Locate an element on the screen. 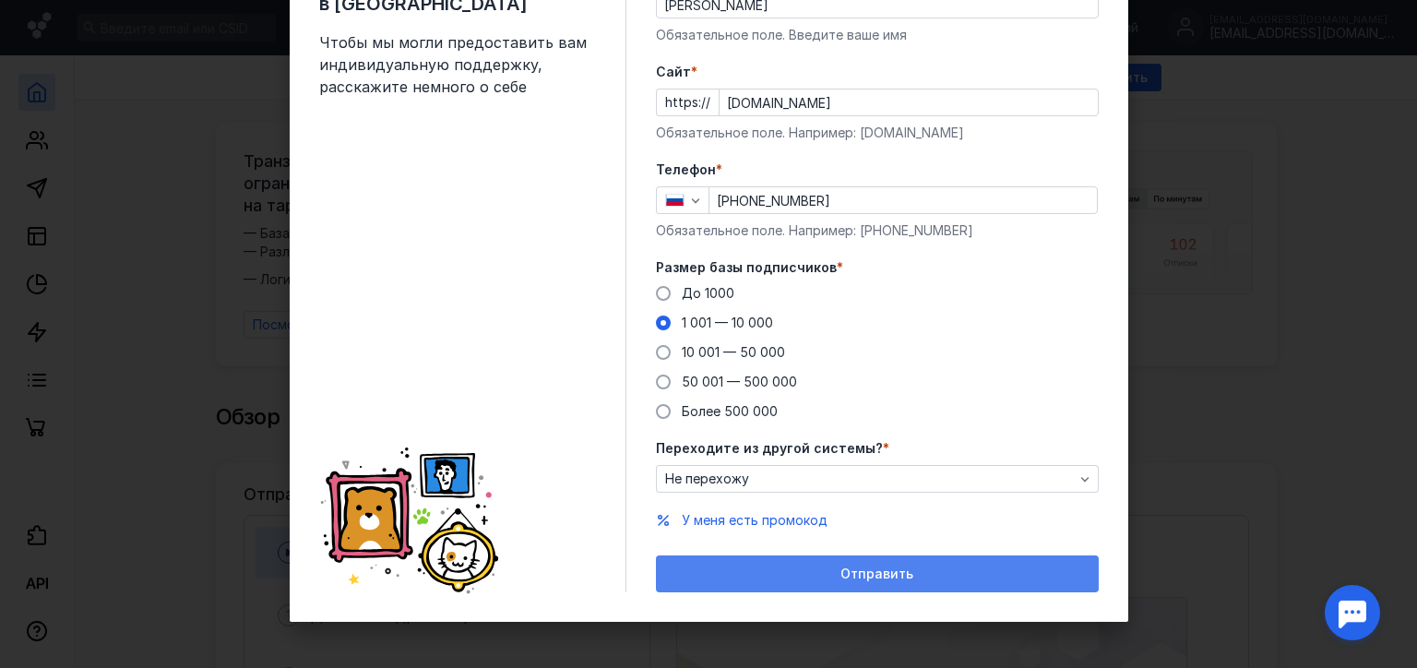  span: До 1000 is located at coordinates (708, 292).